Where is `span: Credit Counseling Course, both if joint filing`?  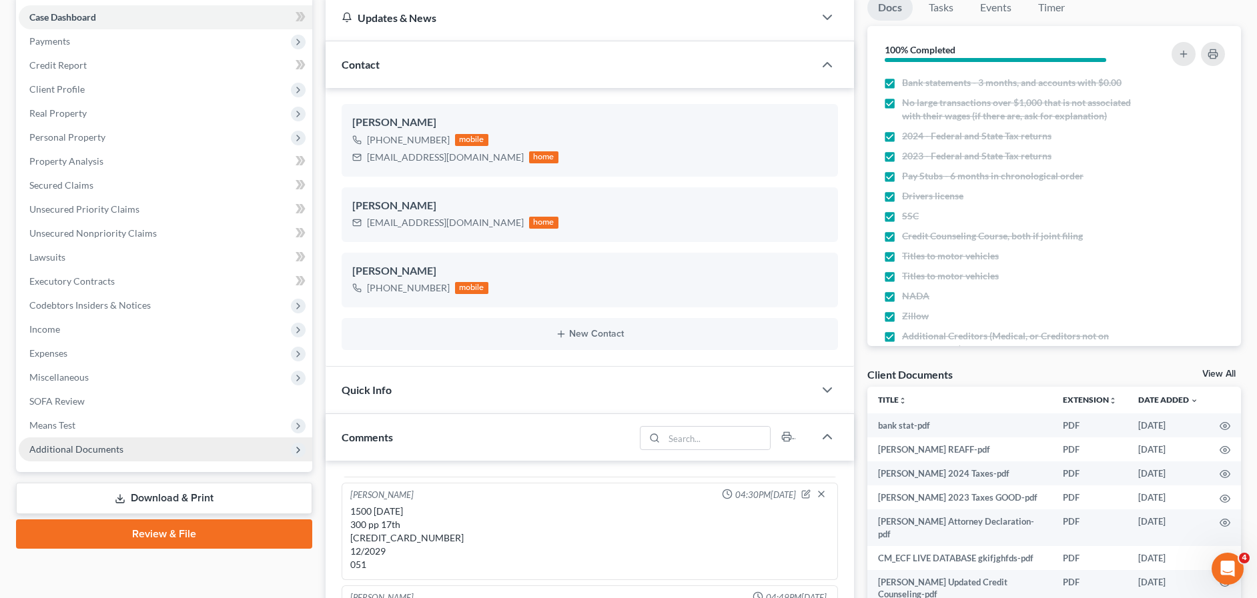 span: Credit Counseling Course, both if joint filing is located at coordinates (992, 236).